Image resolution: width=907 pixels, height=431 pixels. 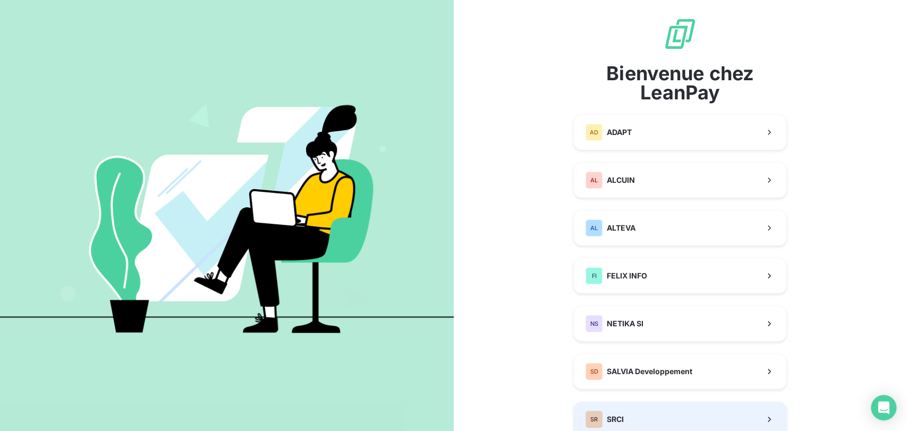 What do you see at coordinates (680, 228) in the screenshot?
I see `button: ALALTEVA` at bounding box center [680, 228].